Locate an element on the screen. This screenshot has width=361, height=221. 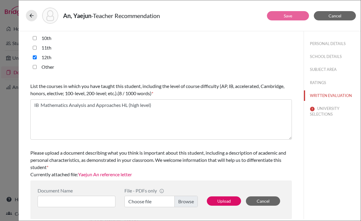
label: 10th is located at coordinates (46, 38).